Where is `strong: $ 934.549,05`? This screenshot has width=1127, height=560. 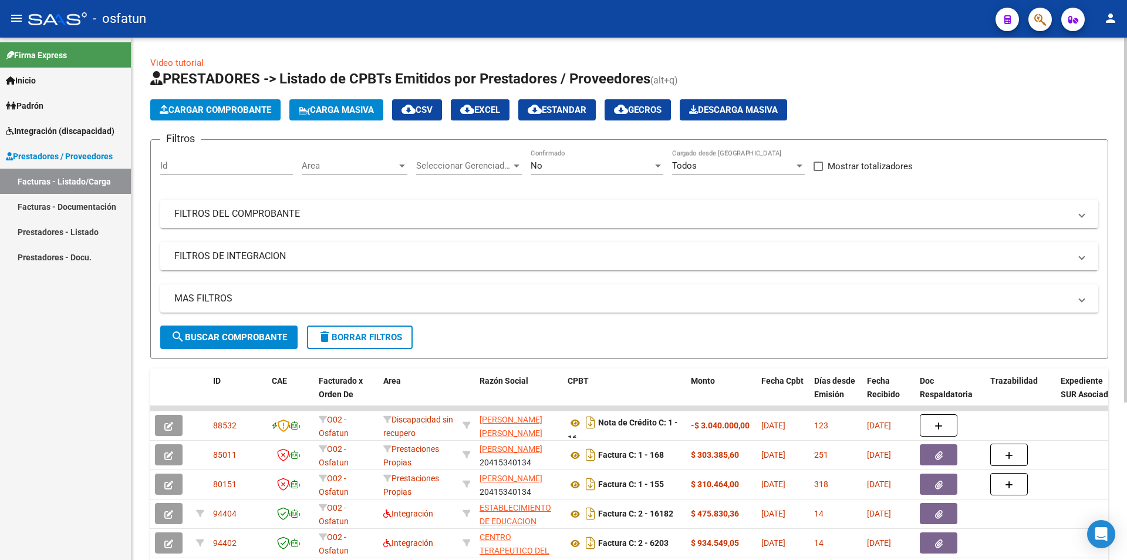 strong: $ 934.549,05 is located at coordinates (715, 542).